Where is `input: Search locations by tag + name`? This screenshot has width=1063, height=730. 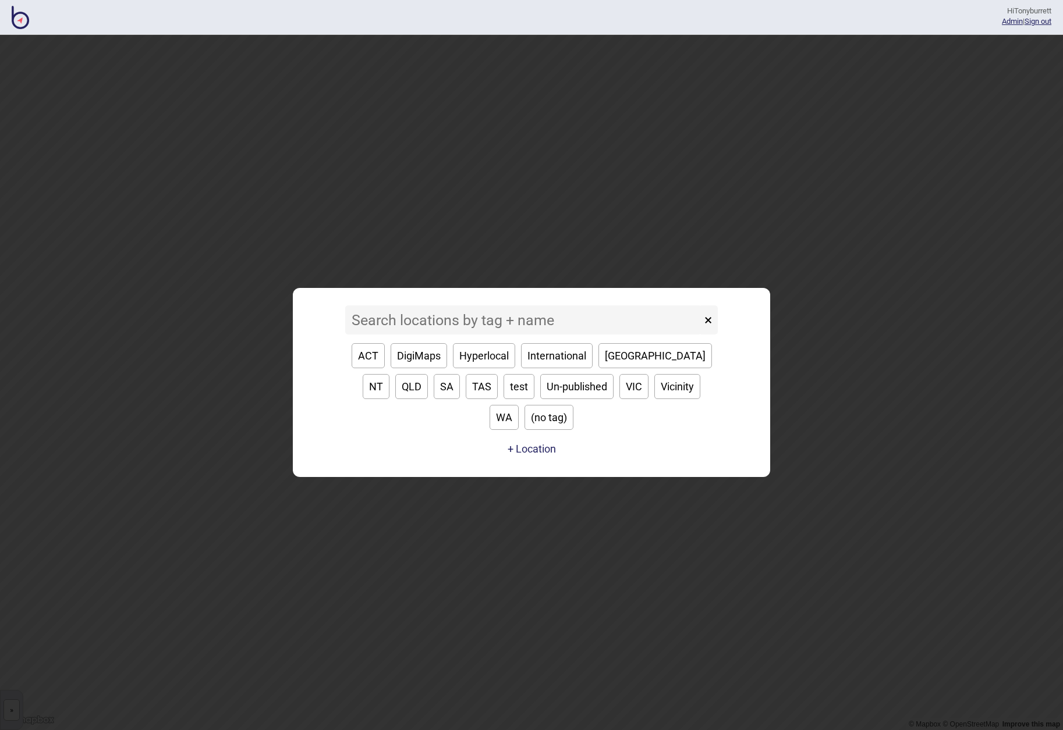
input: Search locations by tag + name is located at coordinates (523, 320).